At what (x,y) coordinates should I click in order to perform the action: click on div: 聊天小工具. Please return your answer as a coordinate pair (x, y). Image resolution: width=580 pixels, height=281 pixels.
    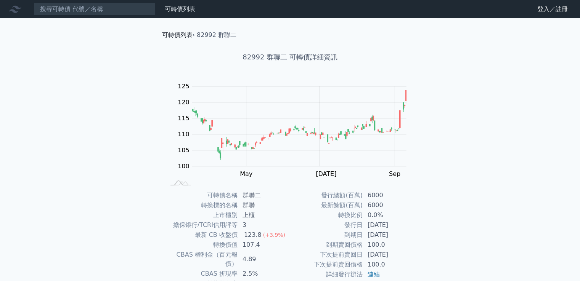
    Looking at the image, I should click on (560, 263).